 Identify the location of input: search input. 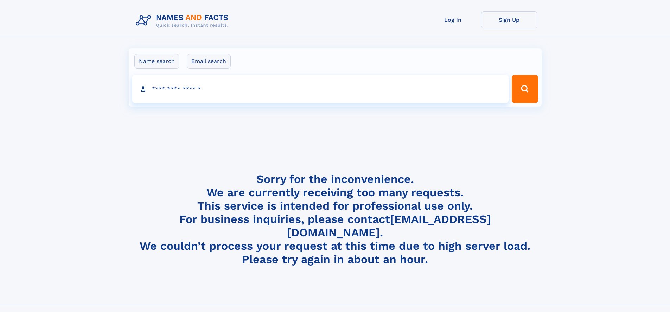
(320, 89).